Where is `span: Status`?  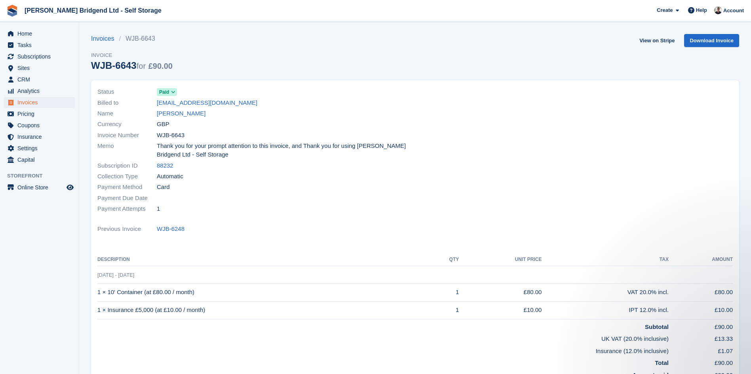 span: Status is located at coordinates (127, 92).